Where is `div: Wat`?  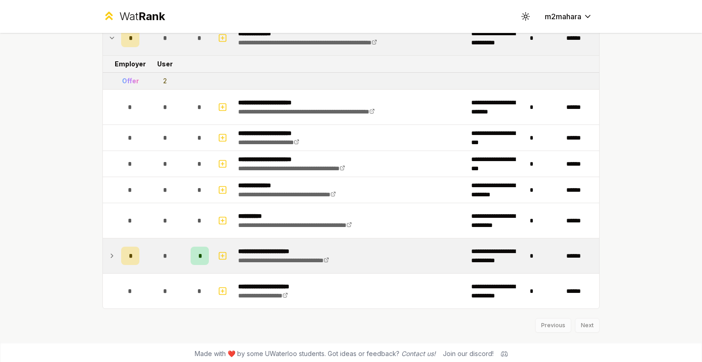
div: Wat is located at coordinates (142, 16).